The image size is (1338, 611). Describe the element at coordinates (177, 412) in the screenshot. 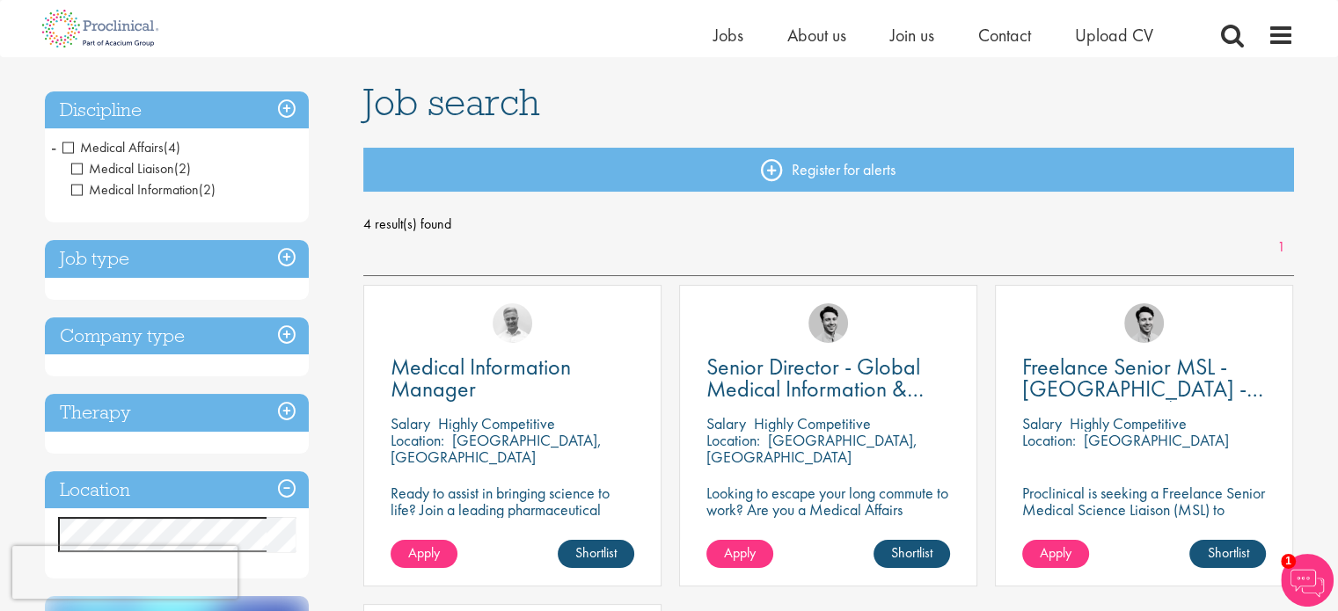

I see `h3: Therapy` at that location.